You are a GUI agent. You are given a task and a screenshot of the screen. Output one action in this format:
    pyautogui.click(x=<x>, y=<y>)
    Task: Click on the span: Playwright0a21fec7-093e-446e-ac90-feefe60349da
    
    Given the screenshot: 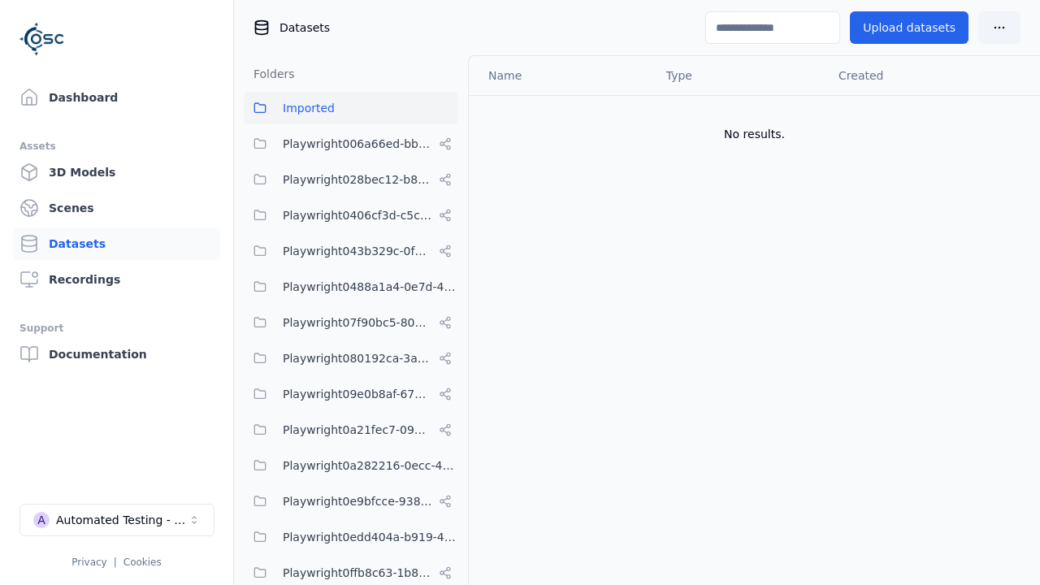 What is the action you would take?
    pyautogui.click(x=357, y=430)
    